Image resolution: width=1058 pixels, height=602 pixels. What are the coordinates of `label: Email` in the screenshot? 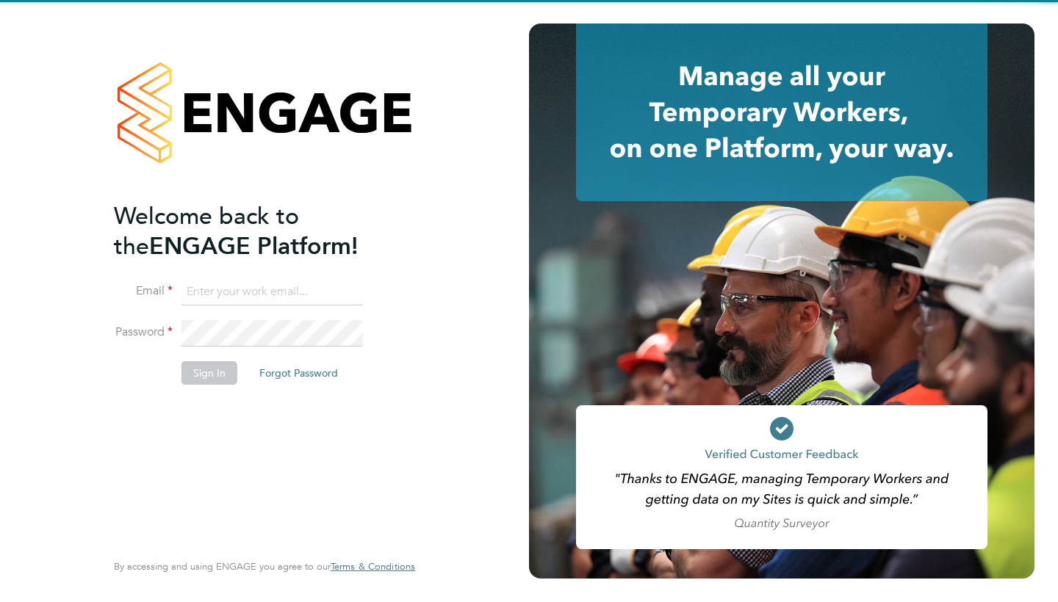 It's located at (143, 291).